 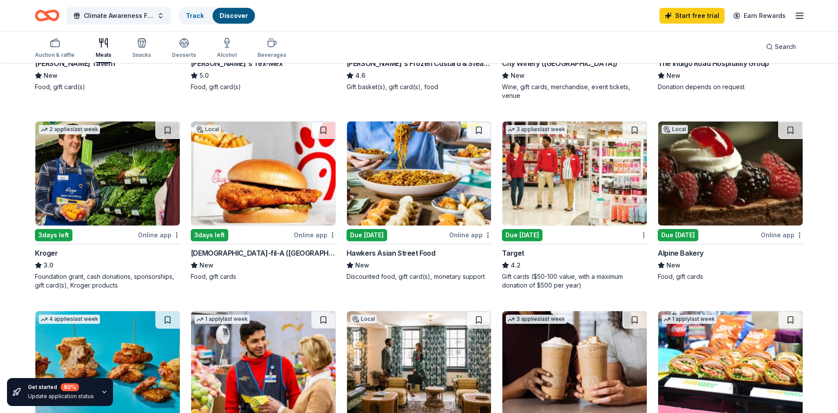 What do you see at coordinates (107, 205) in the screenshot?
I see `a: Image for Kroger2 applieslast week3days leftOnline appKroger3.0Foundation grant, cash donations, ...` at bounding box center [107, 205].